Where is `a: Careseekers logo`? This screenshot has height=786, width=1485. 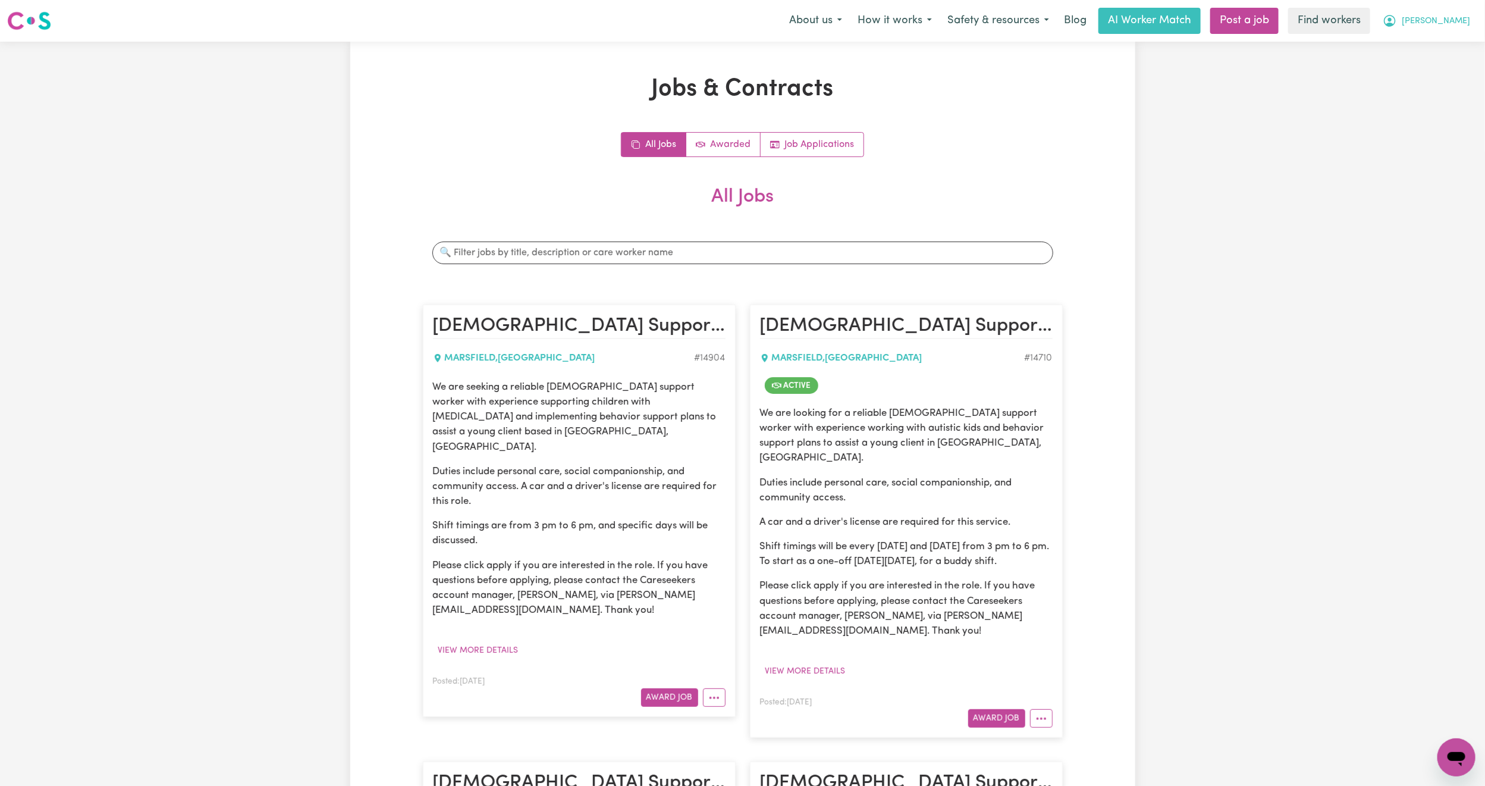 a: Careseekers logo is located at coordinates (29, 21).